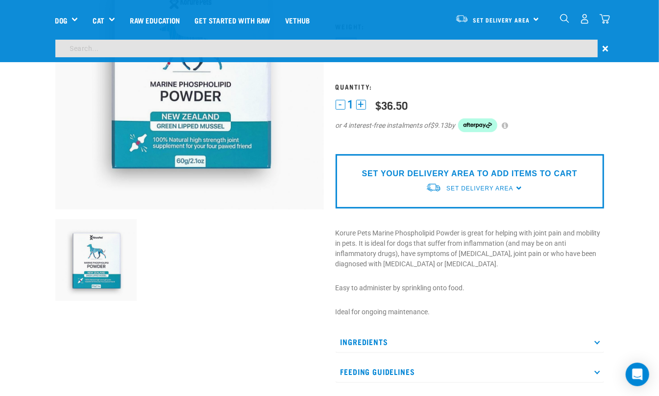 The height and width of the screenshot is (396, 659). Describe the element at coordinates (351, 104) in the screenshot. I see `span: 1` at that location.